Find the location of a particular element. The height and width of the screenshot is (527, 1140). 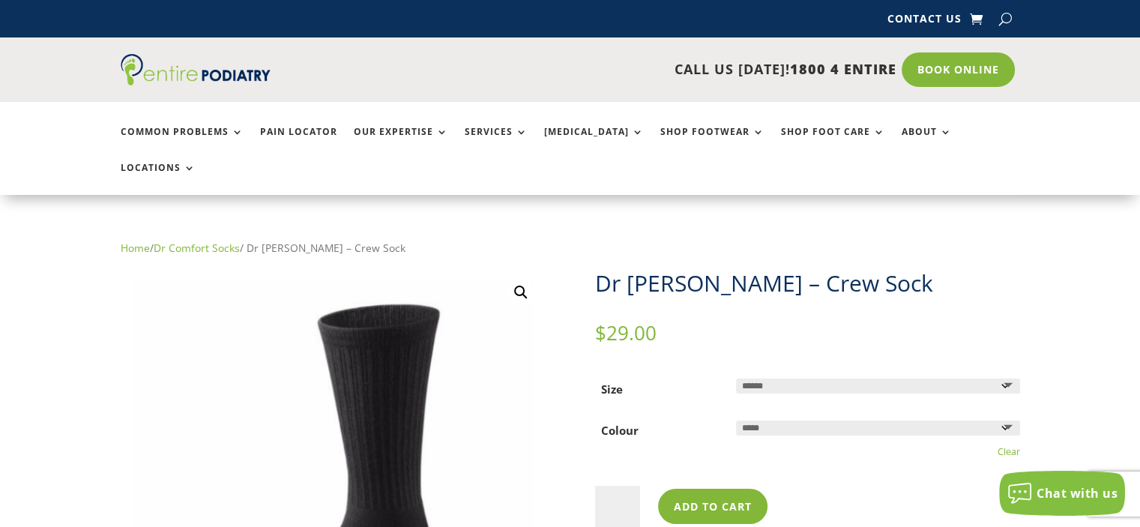

a: Common Problems is located at coordinates (182, 142).